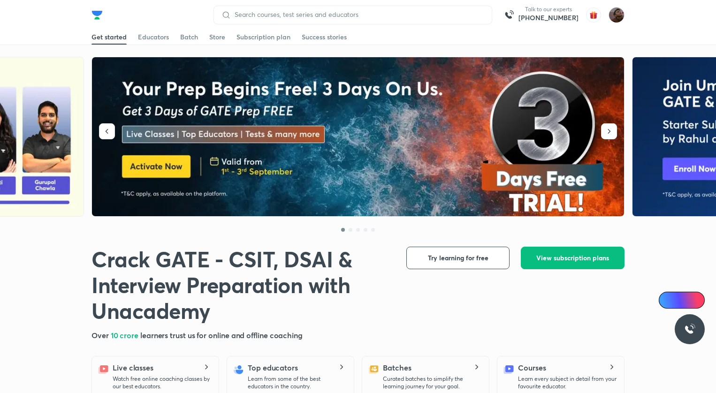  I want to click on h5: Batches, so click(397, 368).